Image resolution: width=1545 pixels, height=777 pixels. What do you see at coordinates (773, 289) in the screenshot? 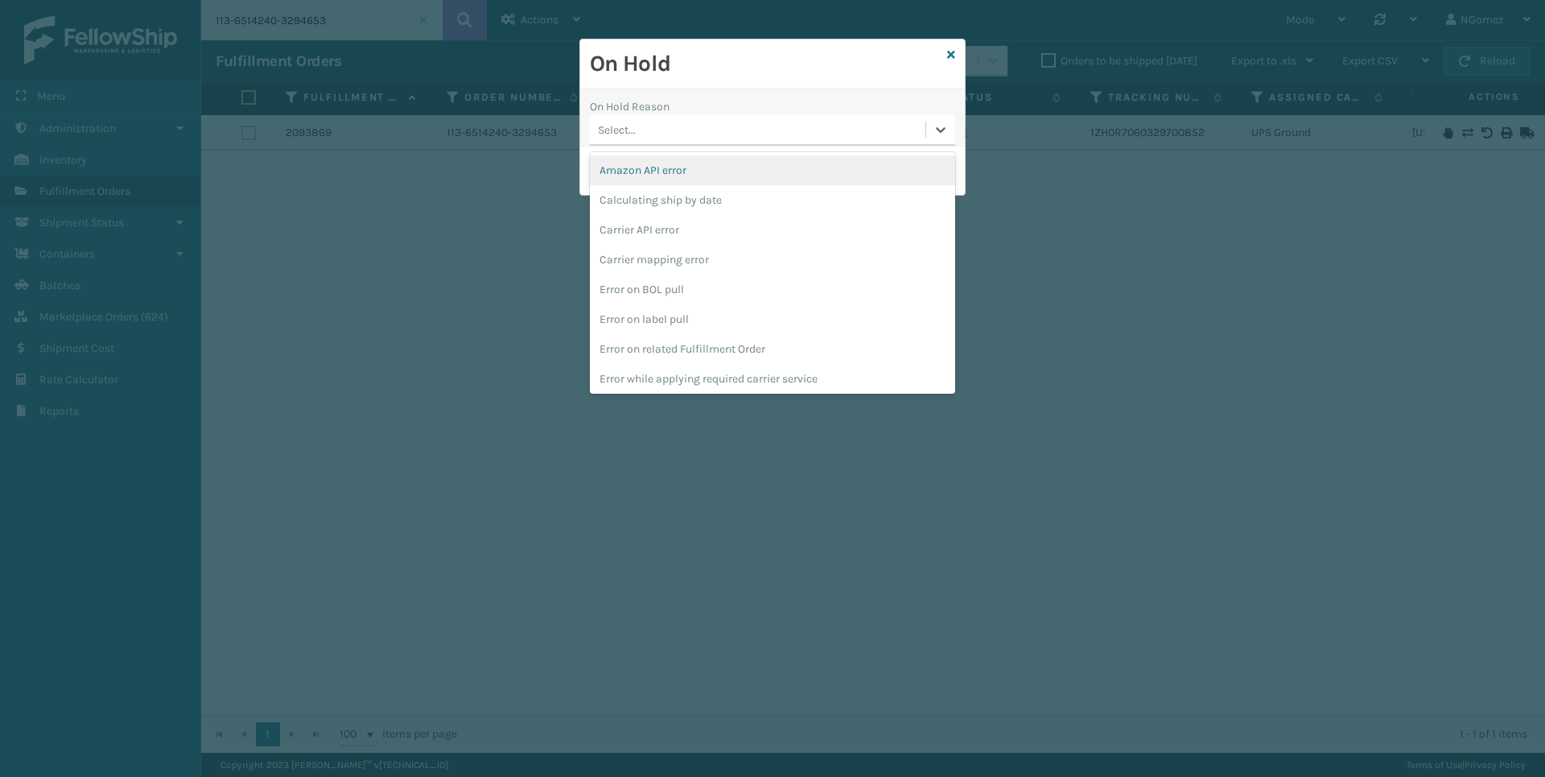
I see `div: Error on BOL pull` at bounding box center [773, 289].